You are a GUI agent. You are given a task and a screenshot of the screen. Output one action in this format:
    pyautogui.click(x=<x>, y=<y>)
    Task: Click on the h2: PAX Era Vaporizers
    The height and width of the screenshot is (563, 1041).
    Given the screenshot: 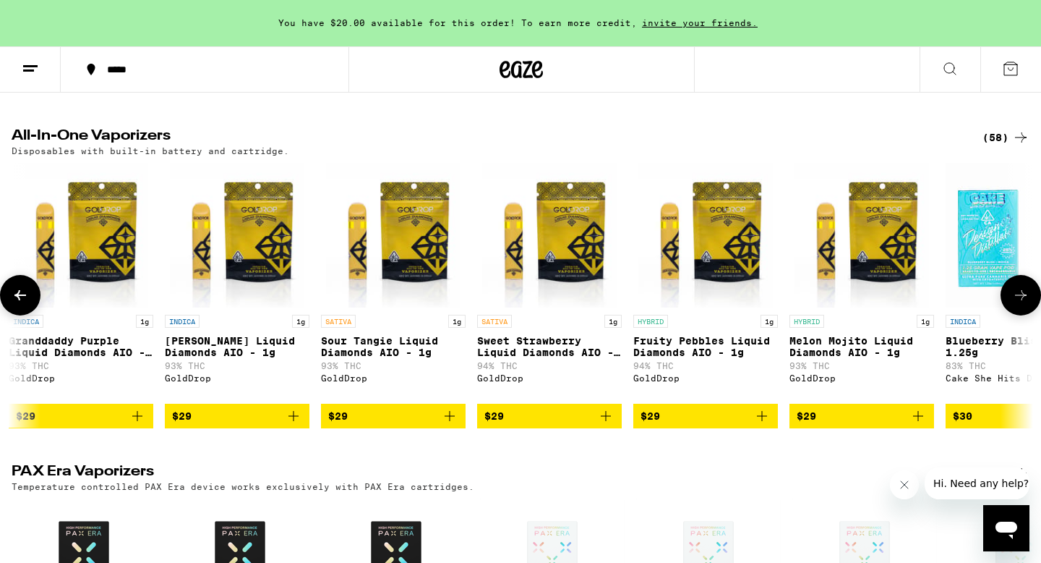 What is the action you would take?
    pyautogui.click(x=485, y=473)
    